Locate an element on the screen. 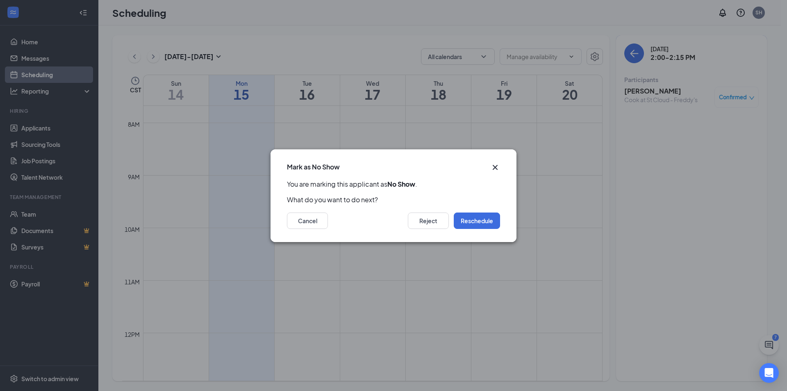 The height and width of the screenshot is (391, 787). button: Cancel is located at coordinates (308, 221).